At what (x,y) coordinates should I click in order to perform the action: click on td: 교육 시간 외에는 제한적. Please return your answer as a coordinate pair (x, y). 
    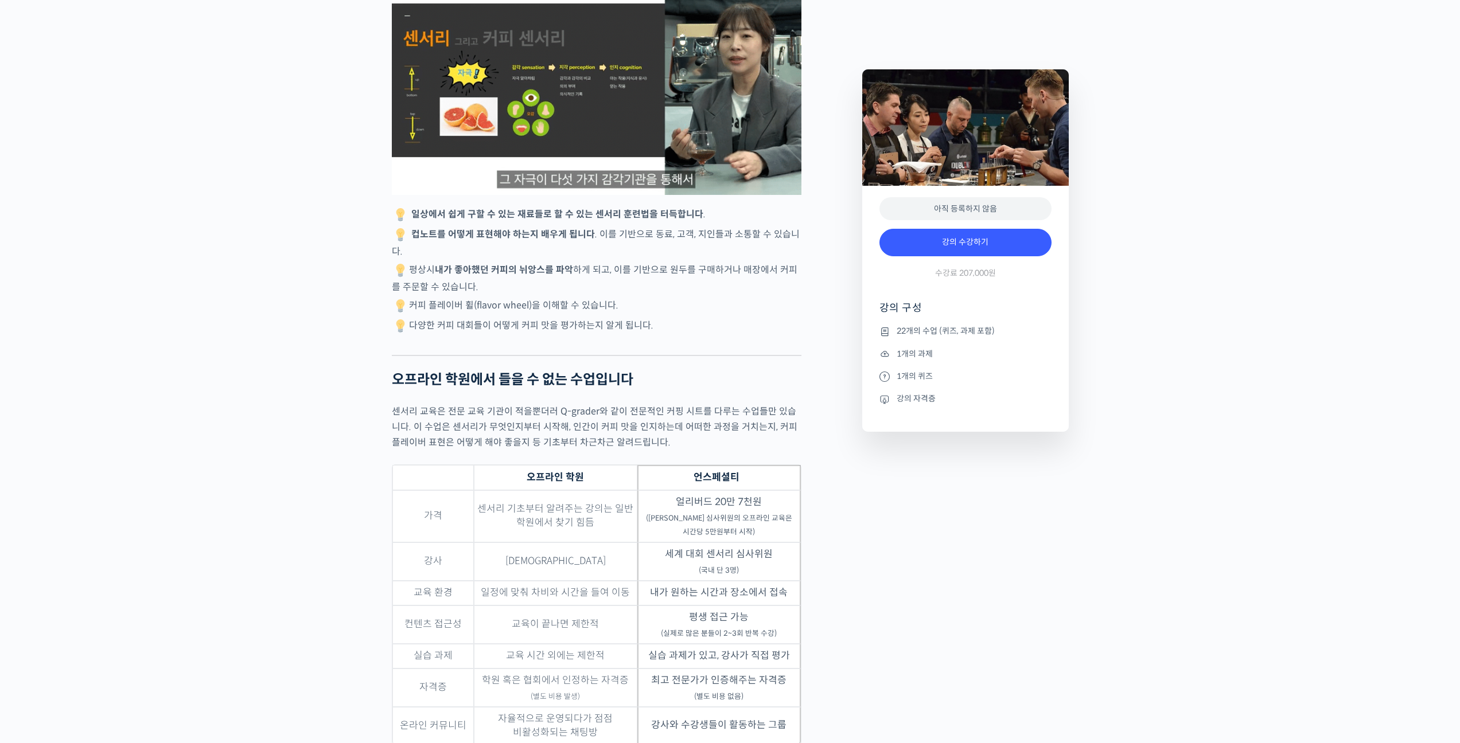
    Looking at the image, I should click on (555, 656).